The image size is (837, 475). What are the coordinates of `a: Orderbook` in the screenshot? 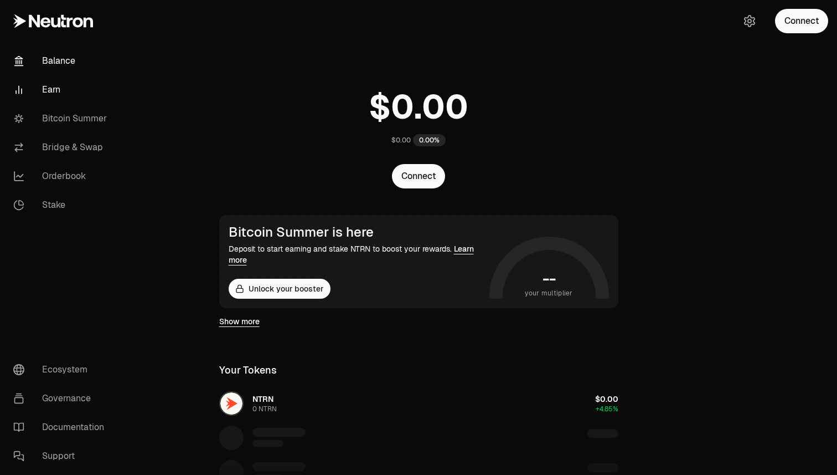 It's located at (62, 176).